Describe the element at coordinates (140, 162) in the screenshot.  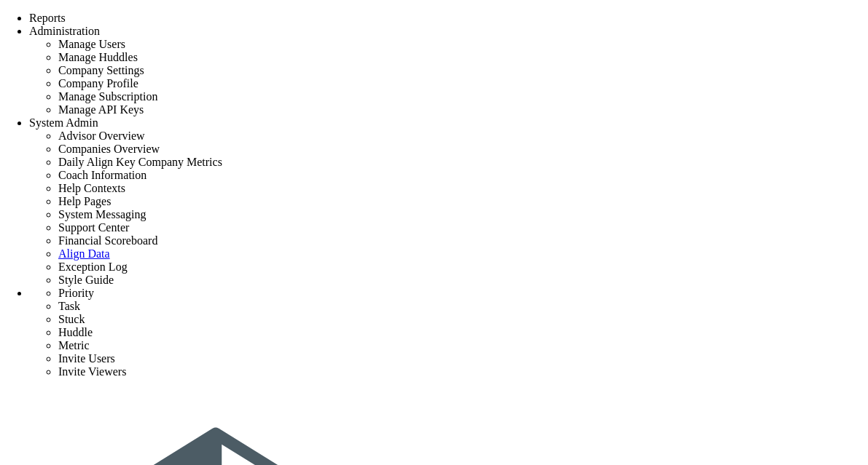
I see `span: Daily Align Key Company Metrics` at that location.